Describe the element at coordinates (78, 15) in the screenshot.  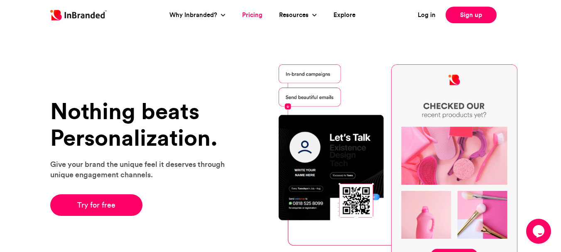
I see `img: Inbranded` at that location.